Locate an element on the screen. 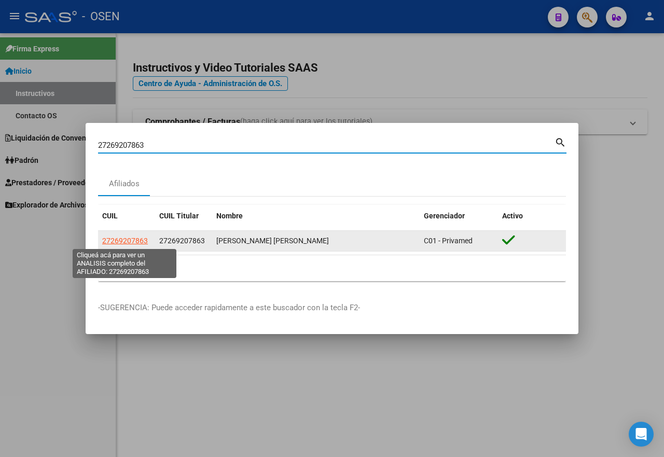 This screenshot has height=457, width=664. p: -SUGERENCIA: Puede acceder rapidamente a este buscador con la tecla F2- is located at coordinates (332, 308).